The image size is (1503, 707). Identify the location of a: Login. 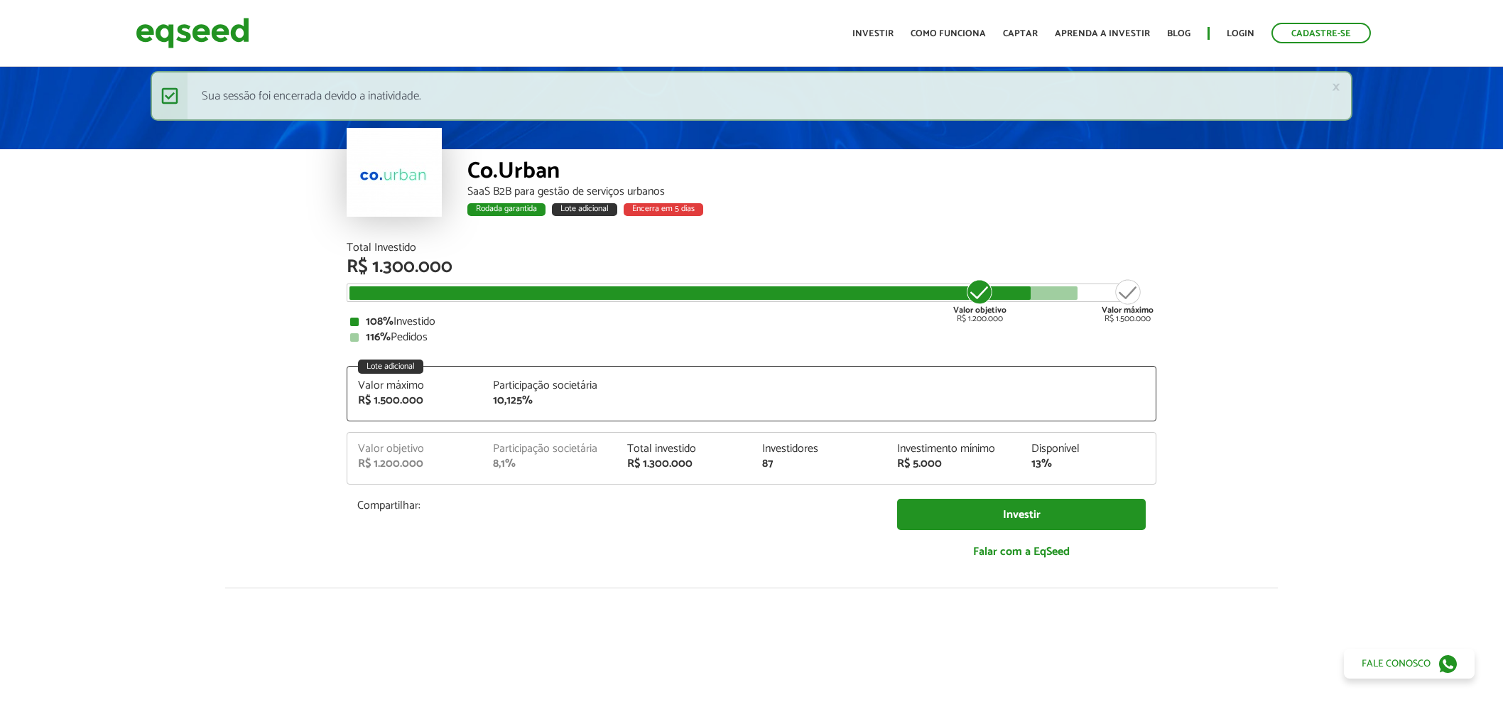
(1240, 33).